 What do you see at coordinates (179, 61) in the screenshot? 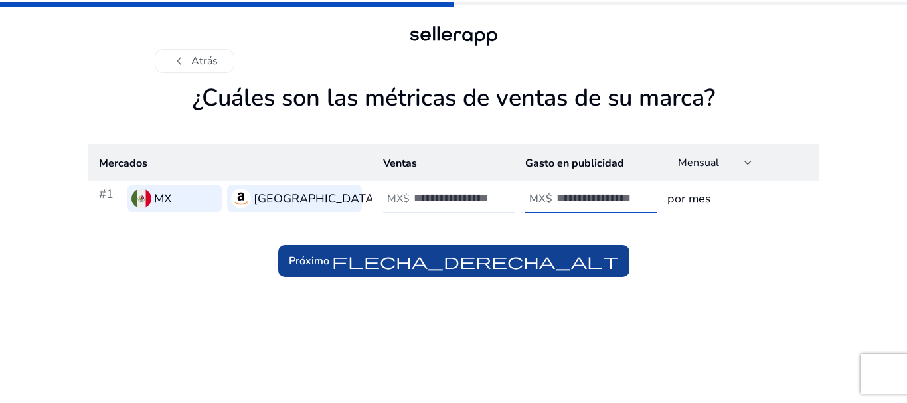
I see `font: chevron_left` at bounding box center [179, 61].